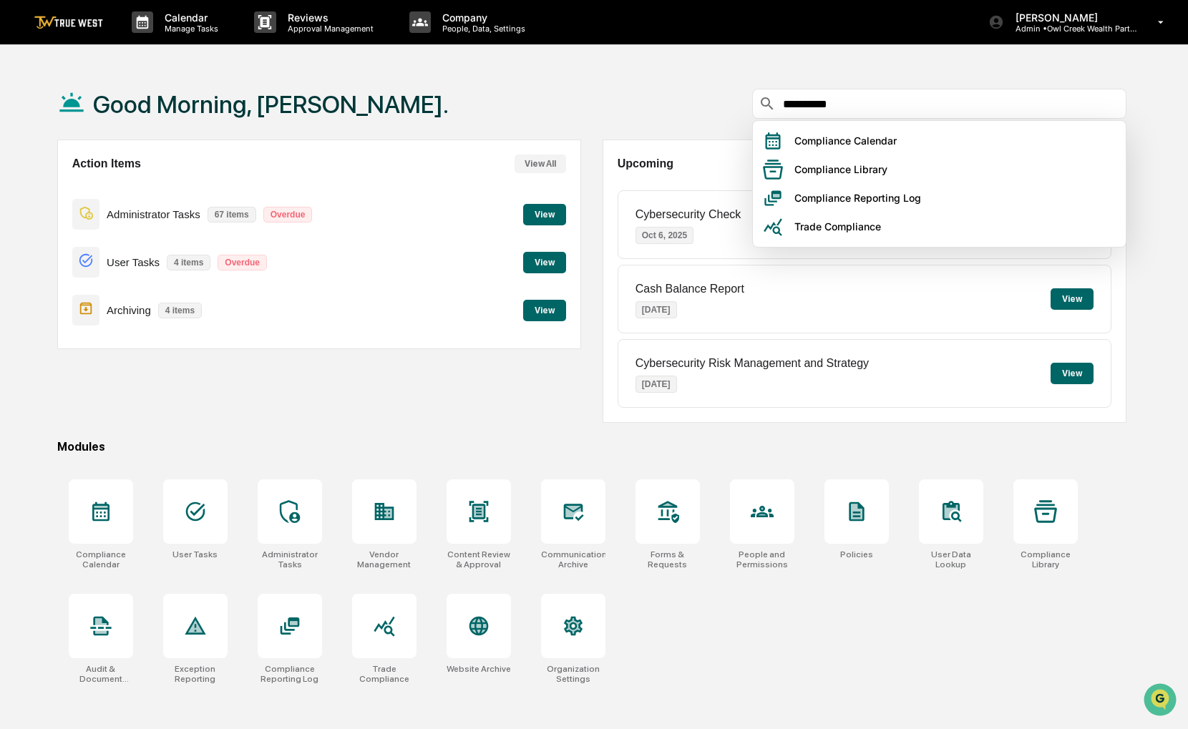  Describe the element at coordinates (232, 215) in the screenshot. I see `p: 67 items` at that location.